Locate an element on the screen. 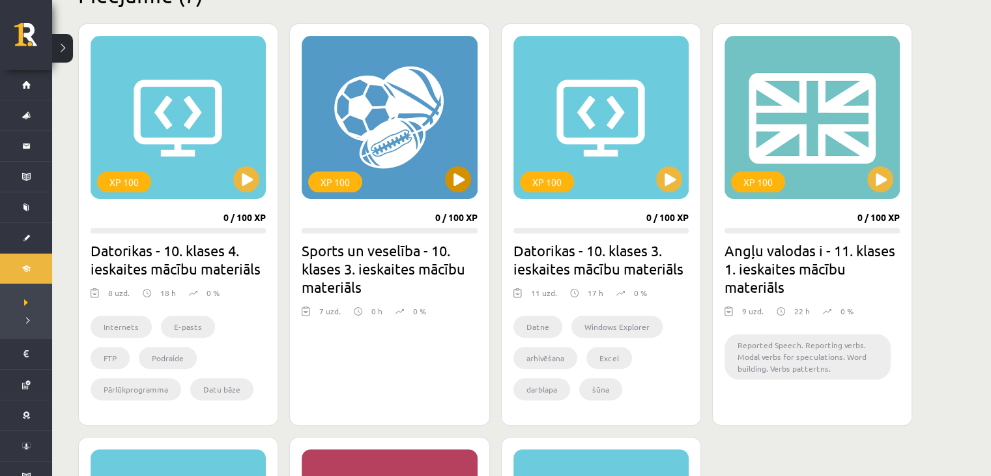 The width and height of the screenshot is (991, 476). li: darblapa is located at coordinates (542, 389).